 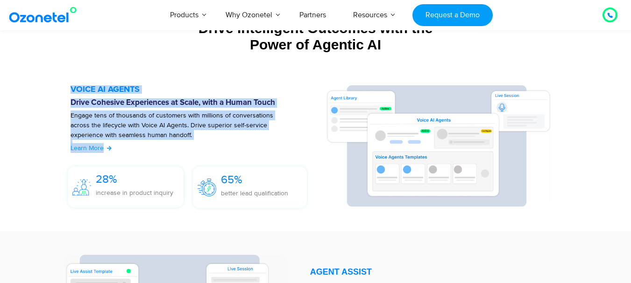 I want to click on span: Learn More, so click(x=87, y=148).